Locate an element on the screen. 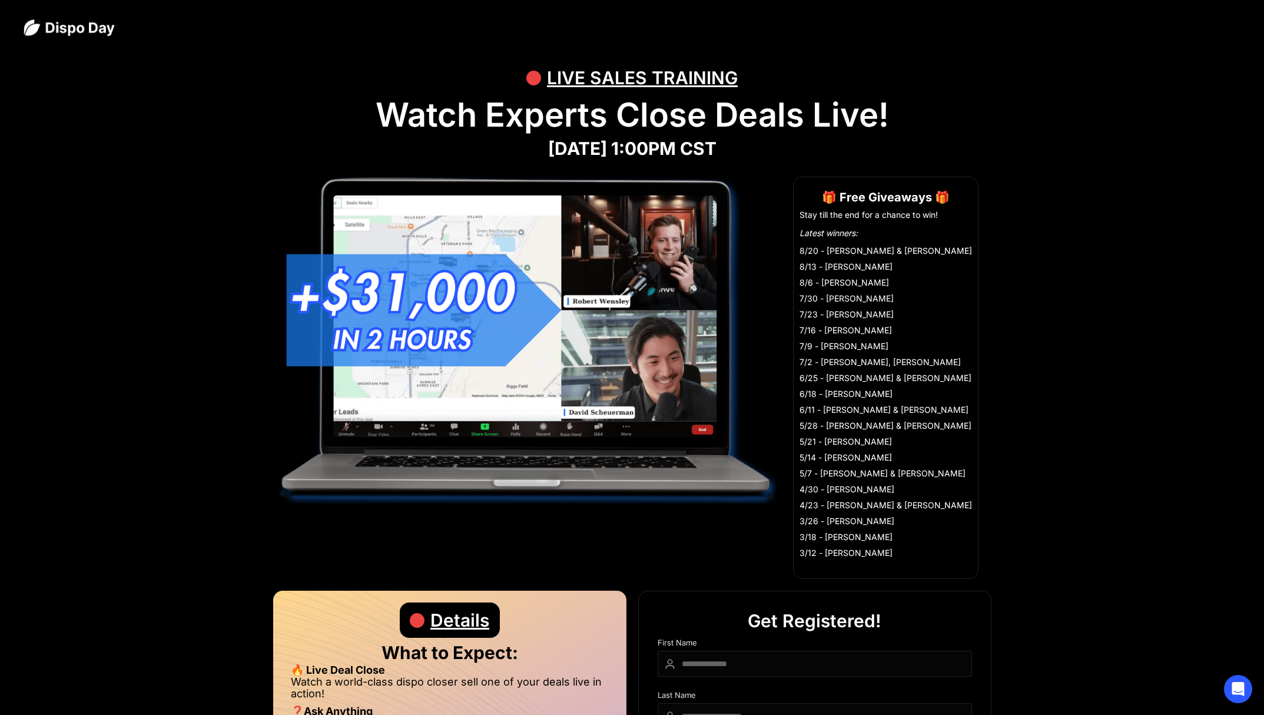  strong: 🎁 Free Giveaways 🎁 is located at coordinates (885, 197).